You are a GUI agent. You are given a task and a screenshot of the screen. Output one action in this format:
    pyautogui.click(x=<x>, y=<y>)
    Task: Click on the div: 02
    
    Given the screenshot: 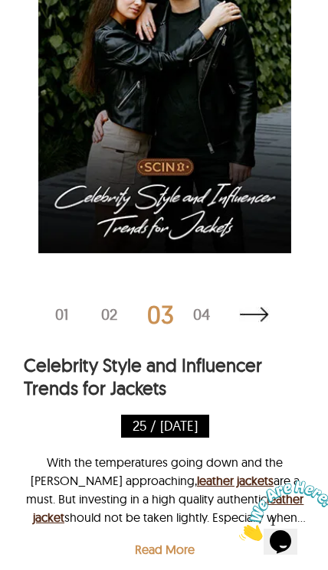 What is the action you would take?
    pyautogui.click(x=124, y=315)
    